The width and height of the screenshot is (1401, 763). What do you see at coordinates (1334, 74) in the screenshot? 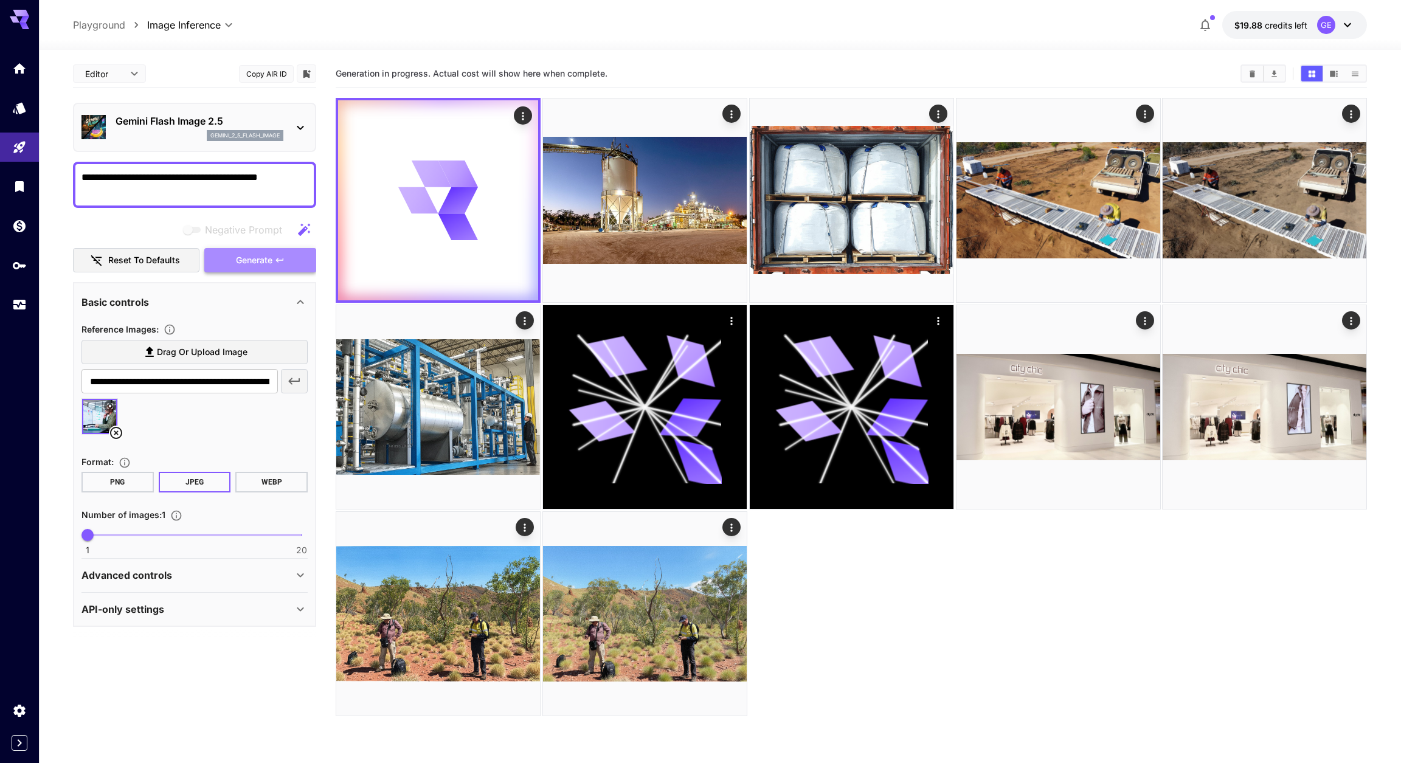
I see `button: Show images in video view` at bounding box center [1334, 74].